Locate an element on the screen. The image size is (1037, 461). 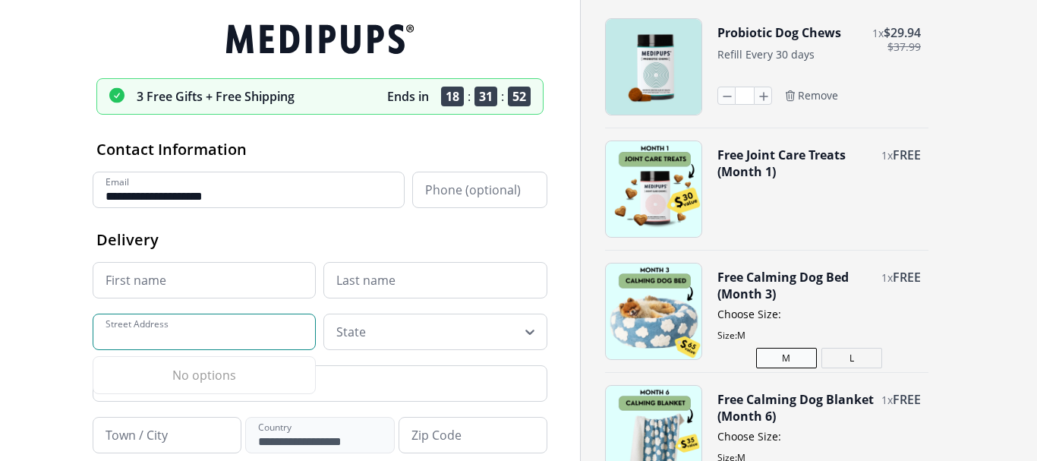
span: 31 is located at coordinates (486, 96).